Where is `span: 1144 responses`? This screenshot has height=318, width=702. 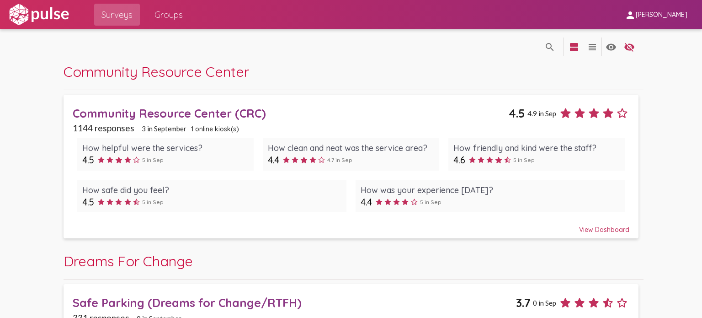
span: 1144 responses is located at coordinates (103, 128).